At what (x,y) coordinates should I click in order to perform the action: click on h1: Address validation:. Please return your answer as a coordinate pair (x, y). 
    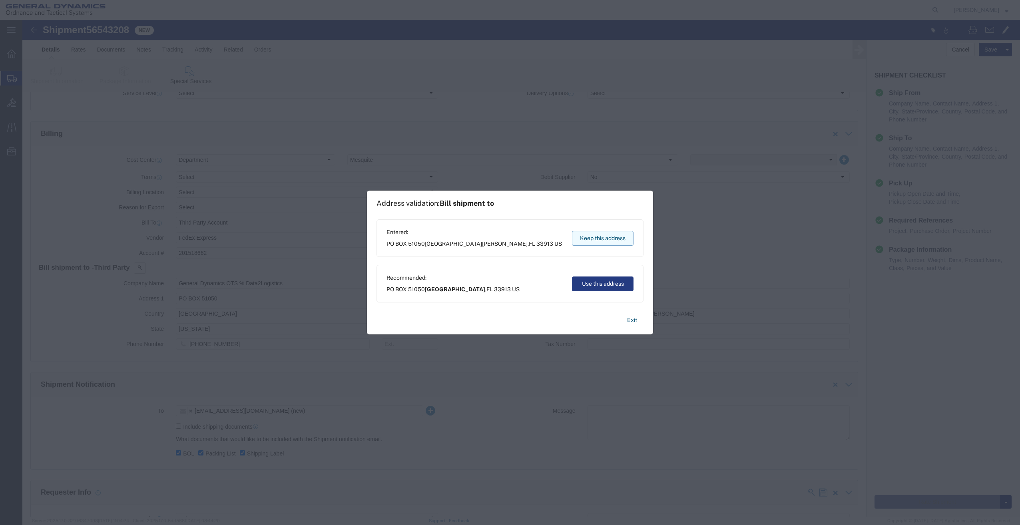
    Looking at the image, I should click on (435, 203).